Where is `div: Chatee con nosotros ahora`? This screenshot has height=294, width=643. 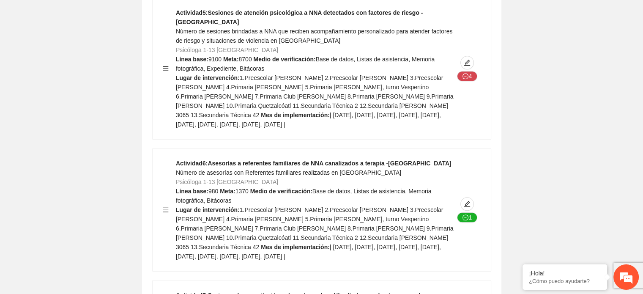 div: Chatee con nosotros ahora is located at coordinates (93, 49).